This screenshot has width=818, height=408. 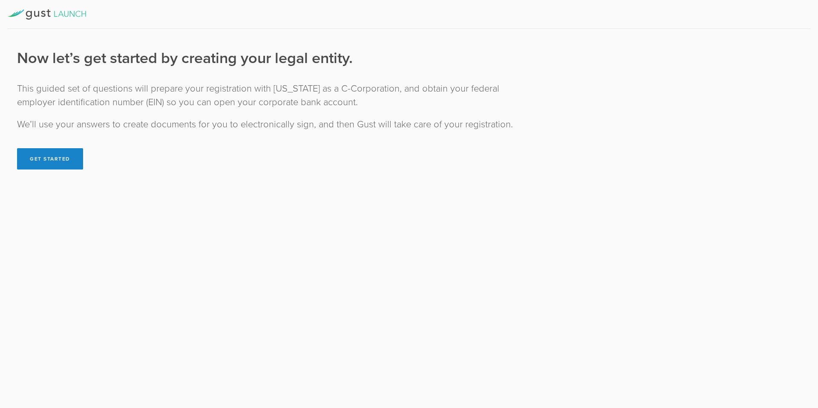 I want to click on div: We’ll use your answers to create documents for you to electronically sign, and then Gust will tak..., so click(x=273, y=124).